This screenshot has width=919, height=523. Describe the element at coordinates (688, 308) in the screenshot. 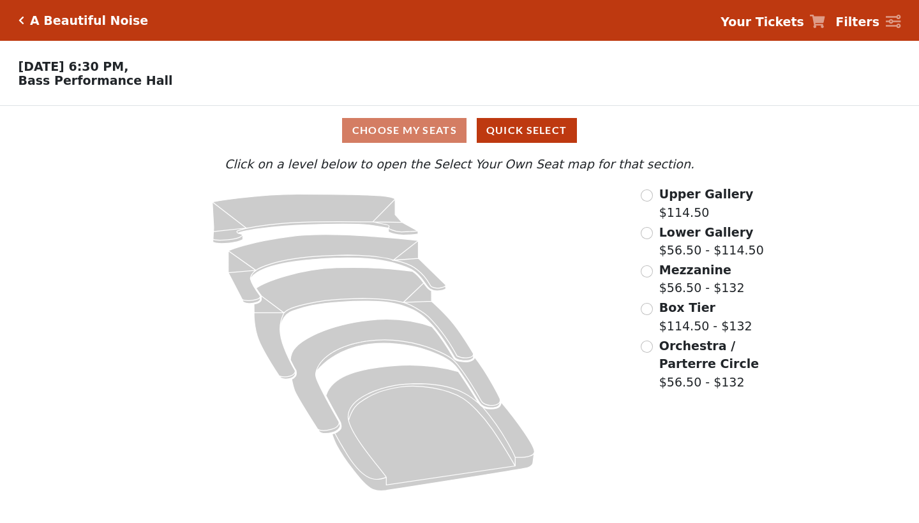

I see `span: Box Tier` at that location.